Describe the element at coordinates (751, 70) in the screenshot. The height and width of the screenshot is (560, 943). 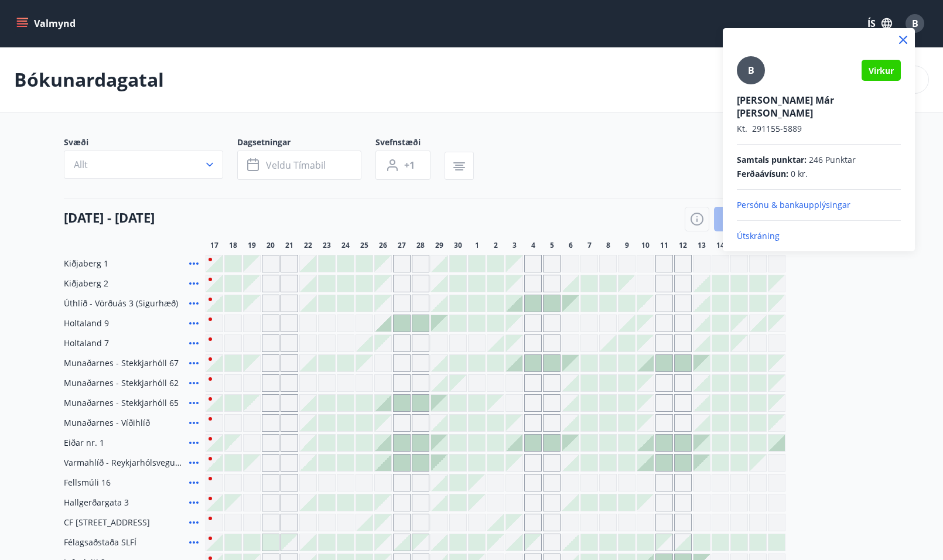
I see `span: B` at that location.